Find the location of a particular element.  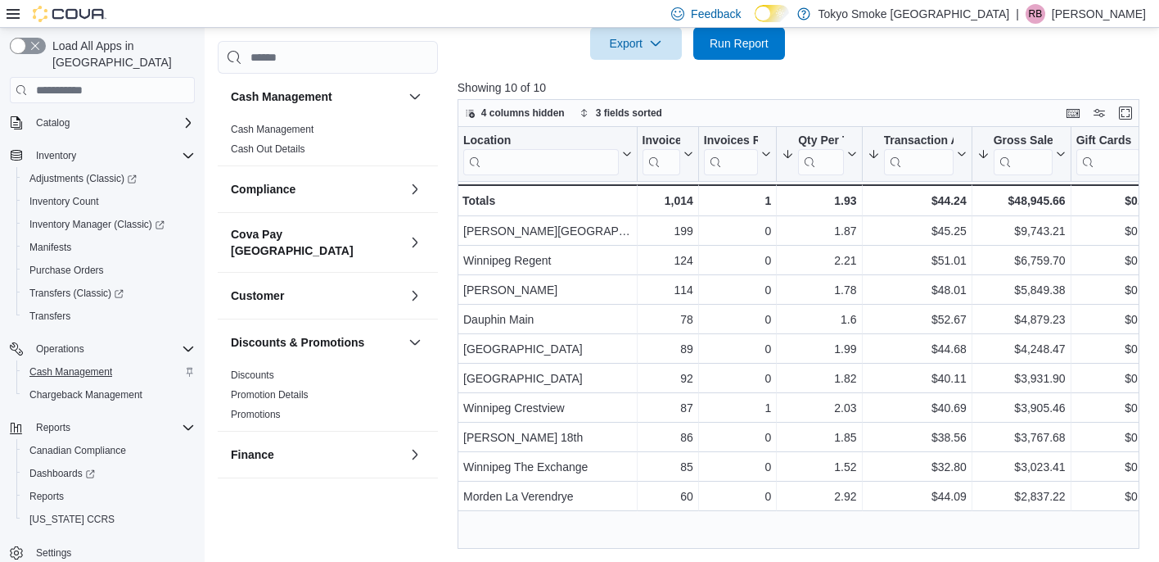

span: Cash Management is located at coordinates (70, 372).